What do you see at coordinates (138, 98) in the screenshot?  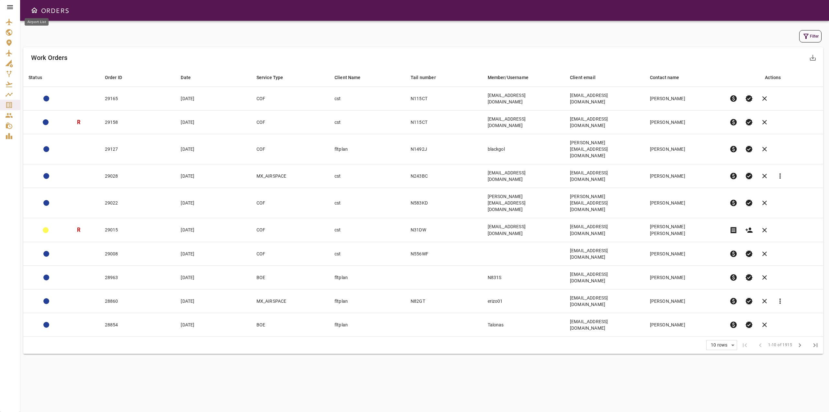 I see `td: 29165` at bounding box center [138, 98].